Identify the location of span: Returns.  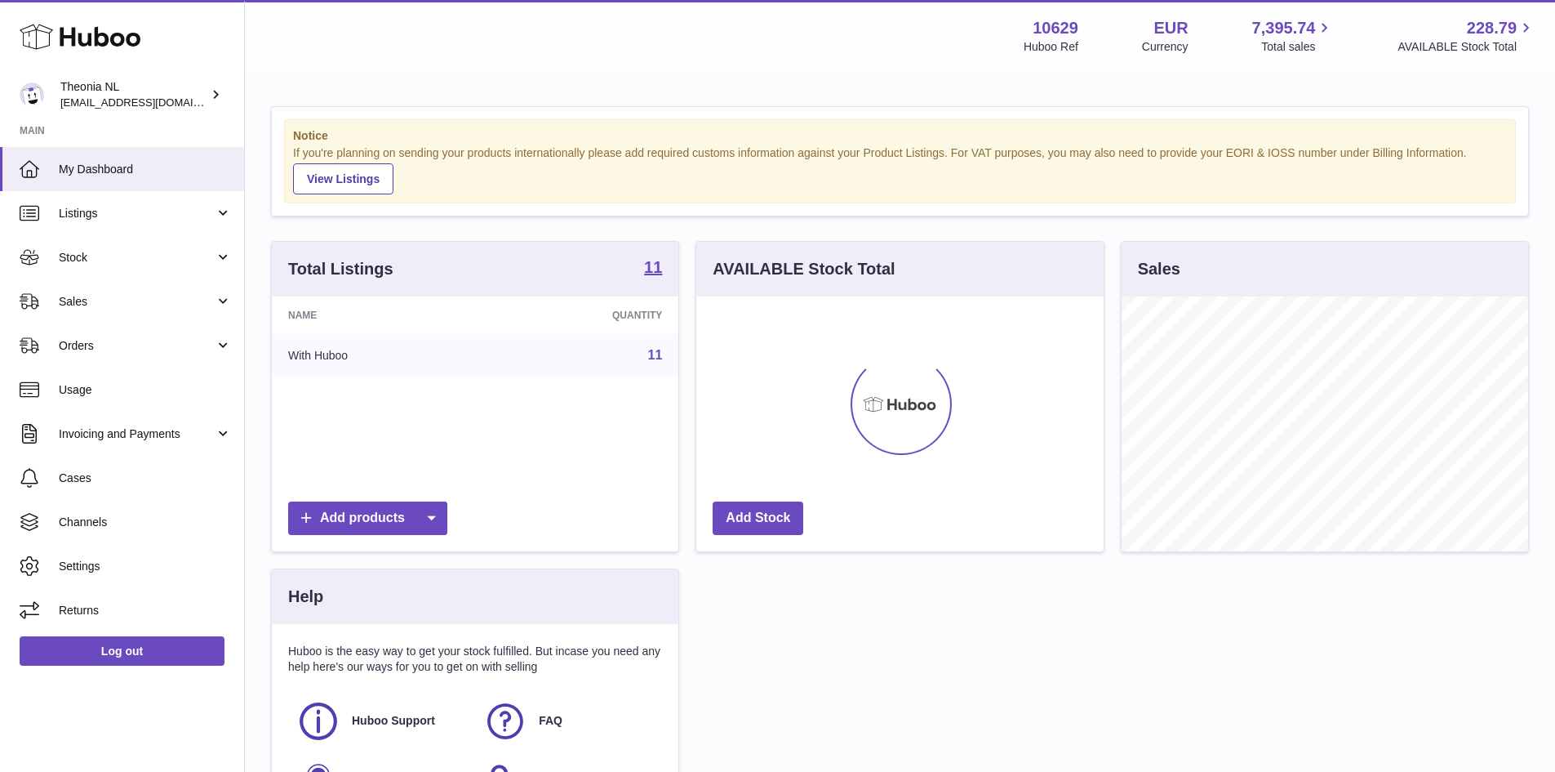
(145, 610).